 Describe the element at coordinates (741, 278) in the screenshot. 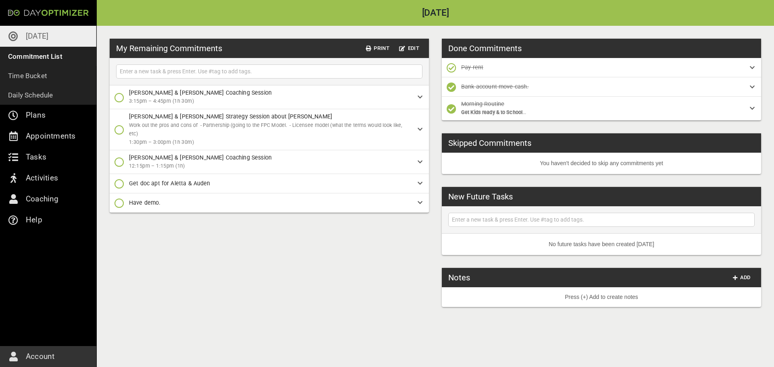

I see `span: Add` at that location.